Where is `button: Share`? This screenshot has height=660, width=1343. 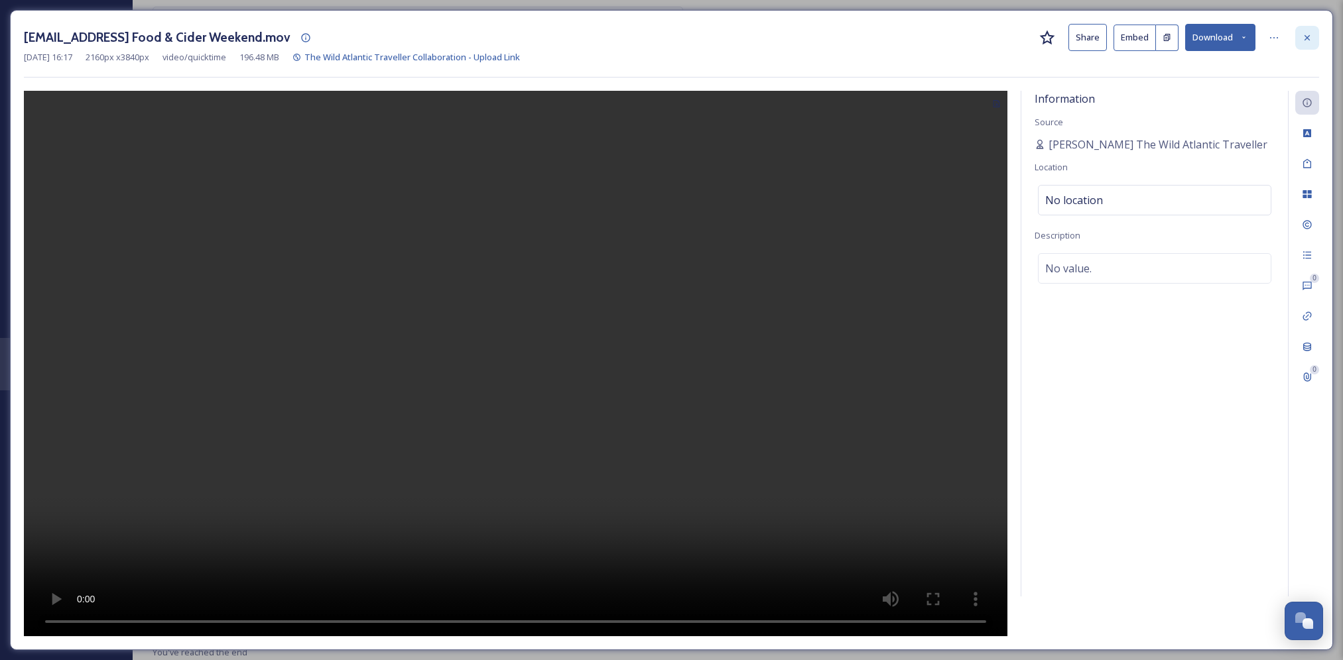
button: Share is located at coordinates (1088, 37).